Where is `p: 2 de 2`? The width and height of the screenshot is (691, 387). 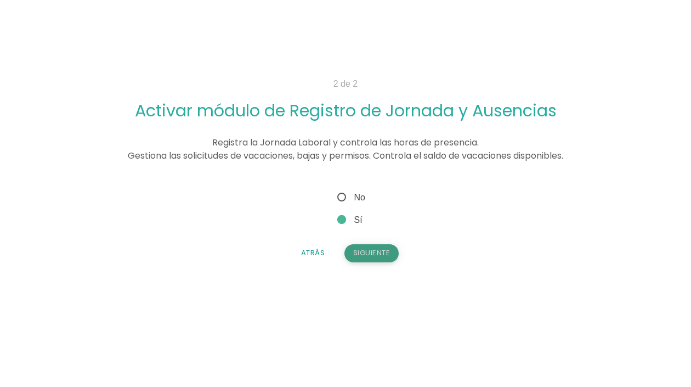 p: 2 de 2 is located at coordinates (345, 84).